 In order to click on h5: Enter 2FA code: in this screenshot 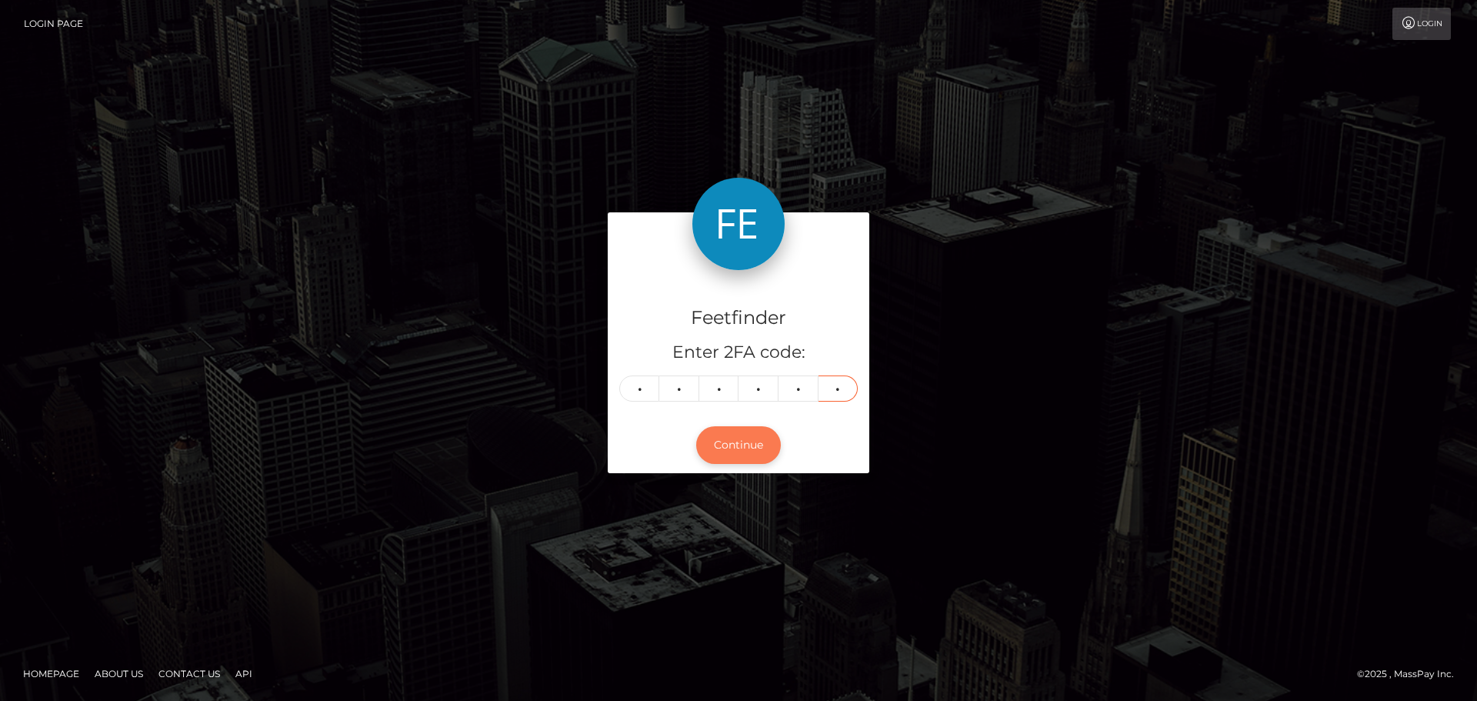, I will do `click(739, 352)`.